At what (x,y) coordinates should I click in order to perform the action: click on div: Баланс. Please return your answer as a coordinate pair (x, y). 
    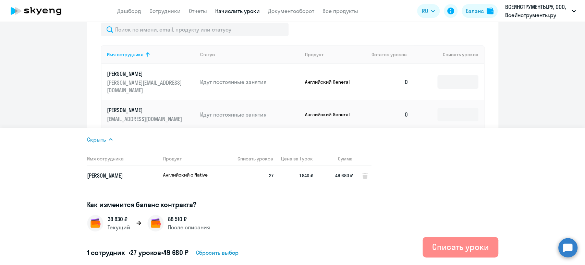
    Looking at the image, I should click on (475, 11).